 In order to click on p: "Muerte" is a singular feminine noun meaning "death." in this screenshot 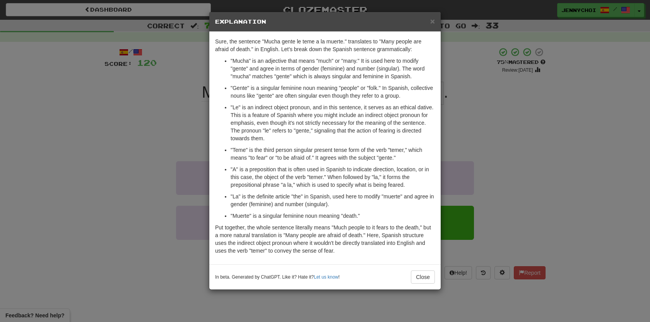, I will do `click(333, 216)`.